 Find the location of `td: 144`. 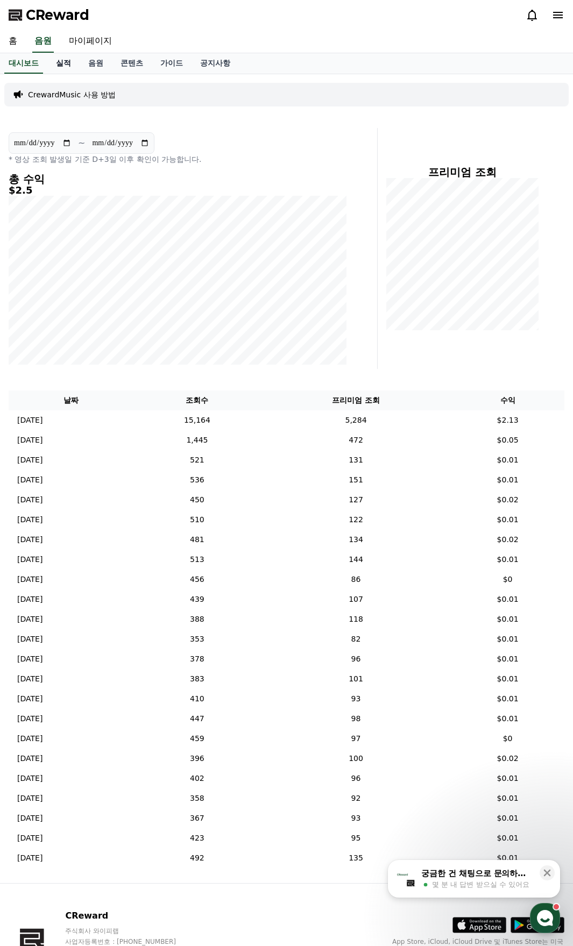

td: 144 is located at coordinates (355, 559).